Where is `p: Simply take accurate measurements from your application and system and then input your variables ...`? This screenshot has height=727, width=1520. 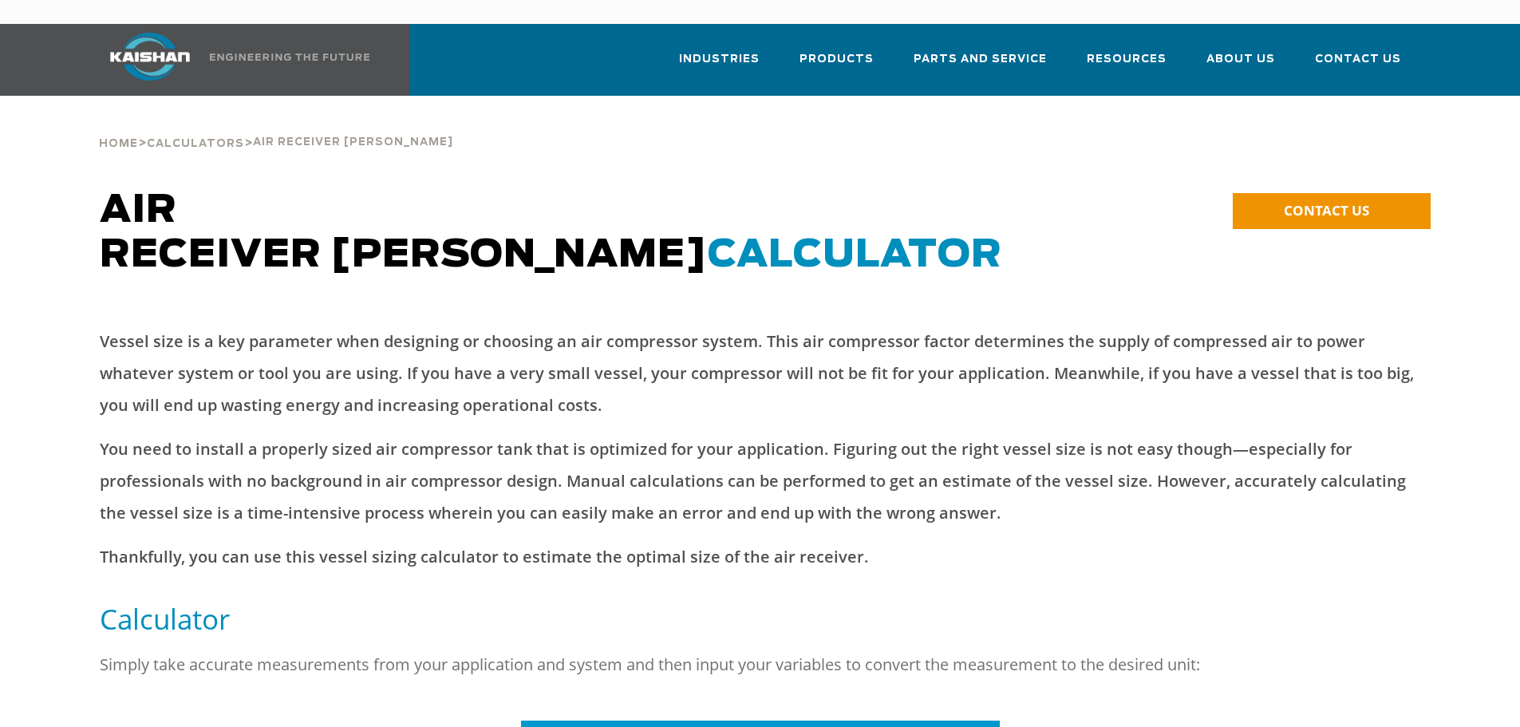 p: Simply take accurate measurements from your application and system and then input your variables ... is located at coordinates (760, 665).